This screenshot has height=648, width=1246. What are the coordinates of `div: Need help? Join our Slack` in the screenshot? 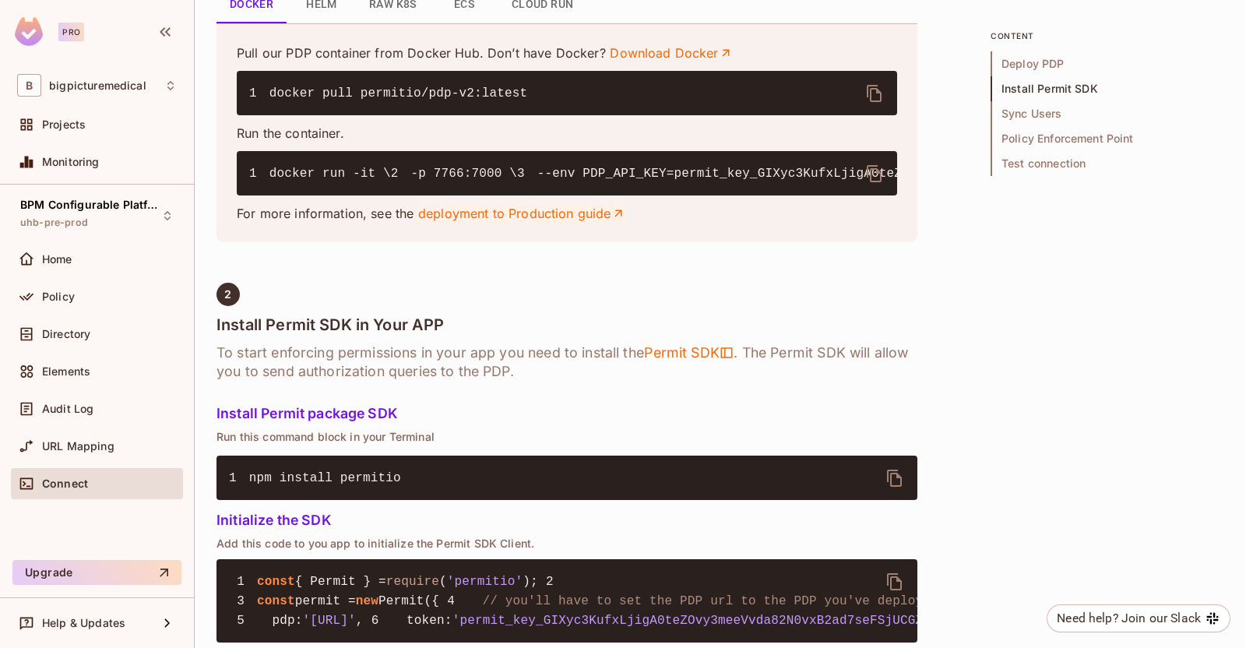 It's located at (1128, 618).